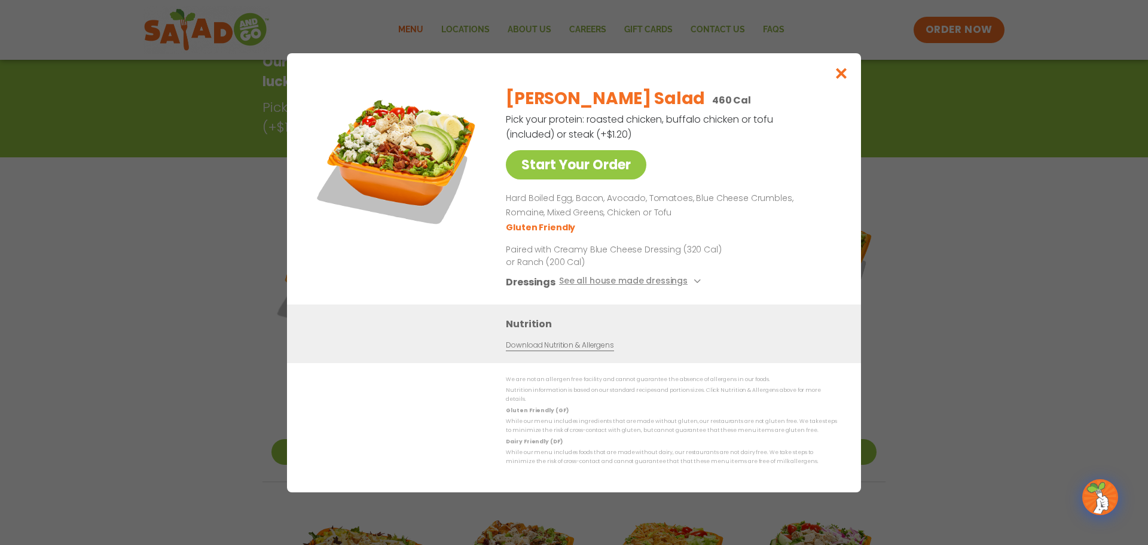  Describe the element at coordinates (537, 410) in the screenshot. I see `strong: Gluten Friendly (GF)` at that location.